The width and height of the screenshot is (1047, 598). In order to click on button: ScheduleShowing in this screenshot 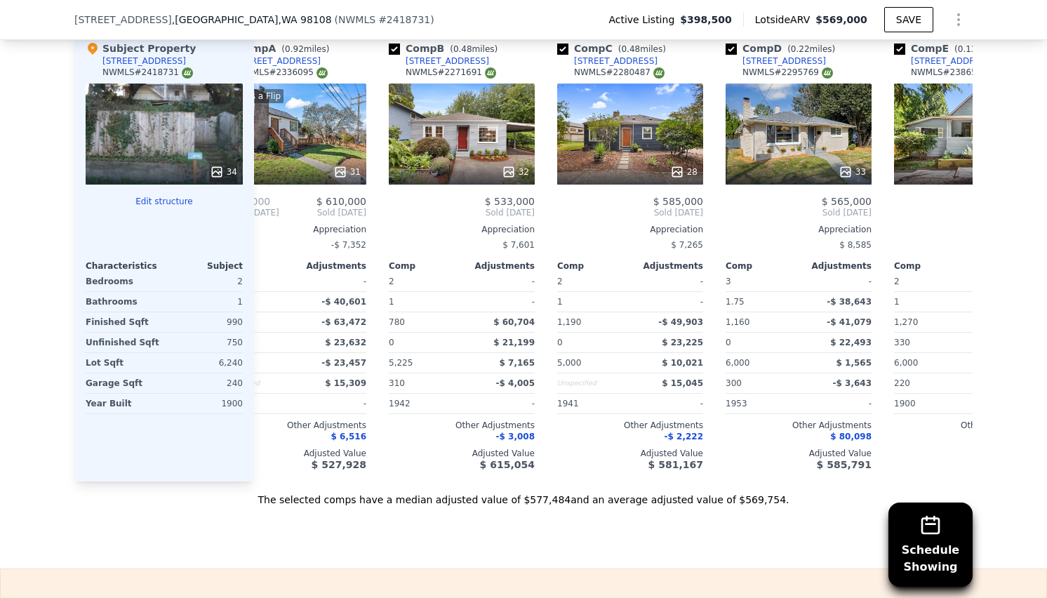, I will do `click(930, 544)`.